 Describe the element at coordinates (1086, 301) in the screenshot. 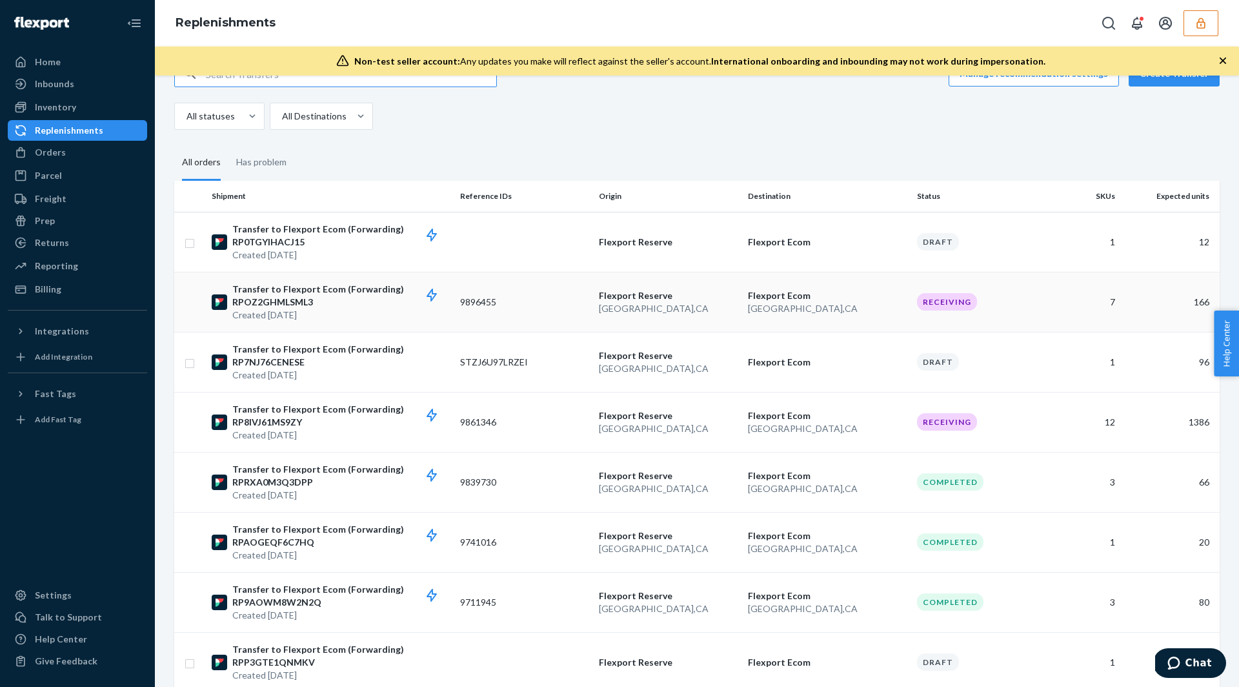

I see `td: 7` at that location.